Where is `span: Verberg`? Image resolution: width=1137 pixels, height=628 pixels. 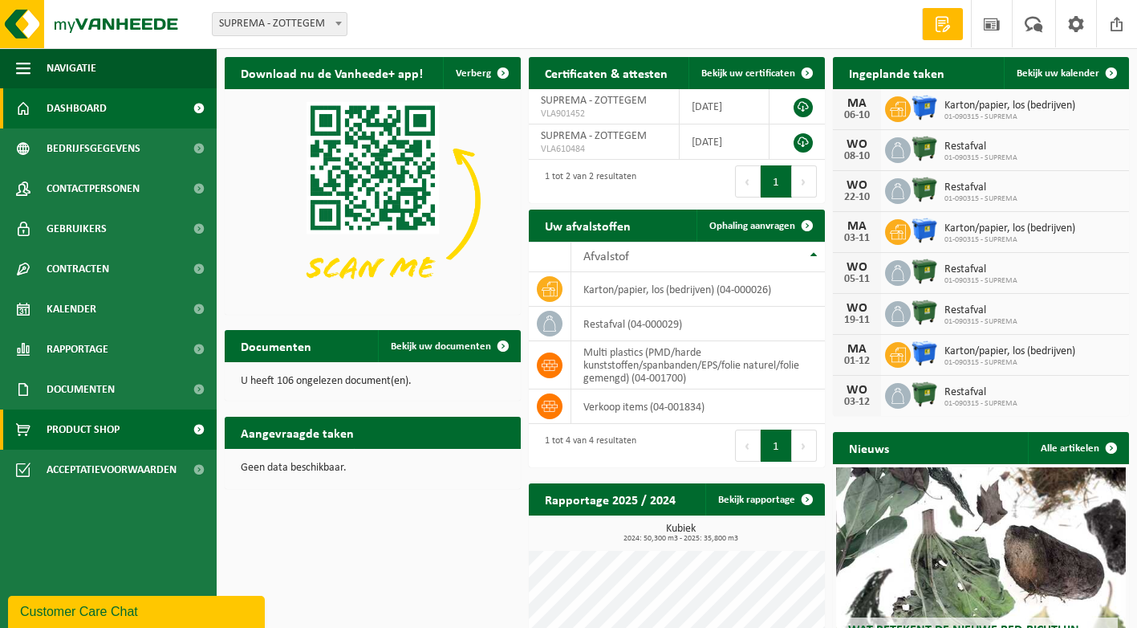 span: Verberg is located at coordinates (474, 73).